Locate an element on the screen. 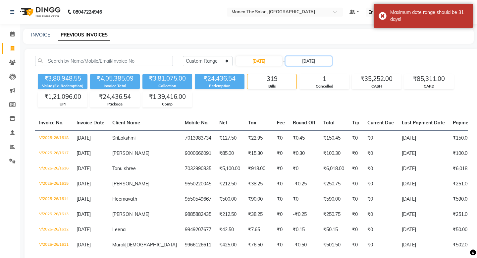 Image resolution: width=477 pixels, height=258 pixels. span: Sri is located at coordinates (115, 138).